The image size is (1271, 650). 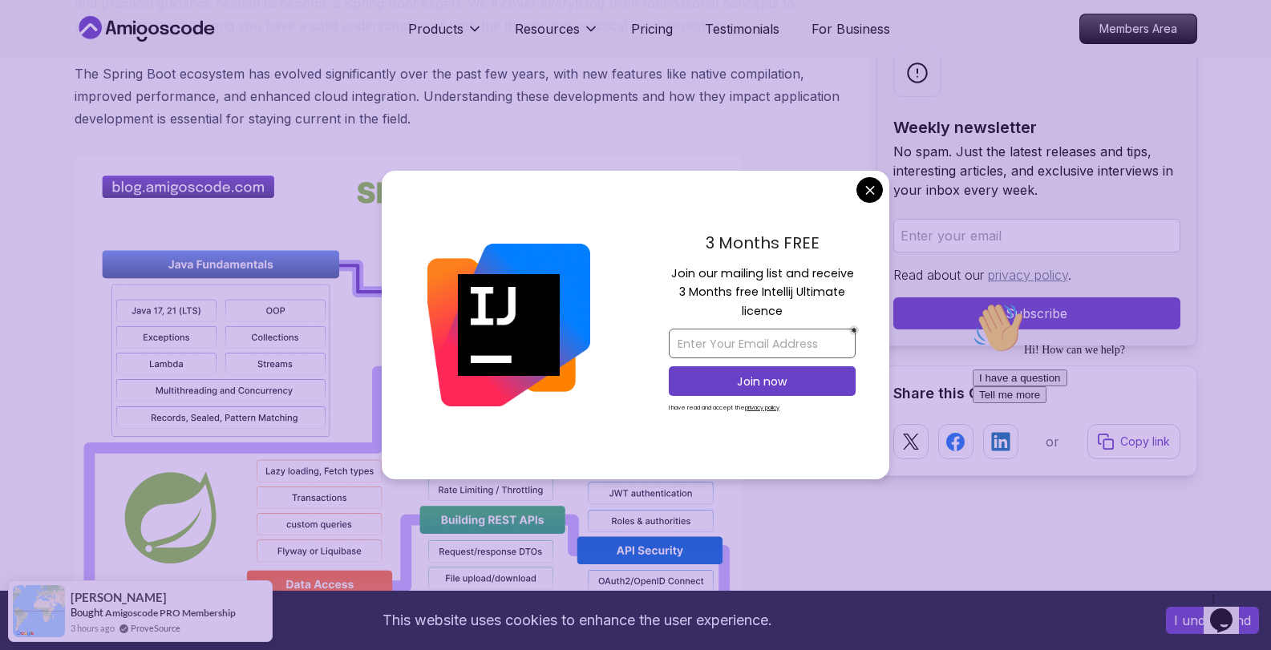 What do you see at coordinates (156, 628) in the screenshot?
I see `a: ProveSource` at bounding box center [156, 628].